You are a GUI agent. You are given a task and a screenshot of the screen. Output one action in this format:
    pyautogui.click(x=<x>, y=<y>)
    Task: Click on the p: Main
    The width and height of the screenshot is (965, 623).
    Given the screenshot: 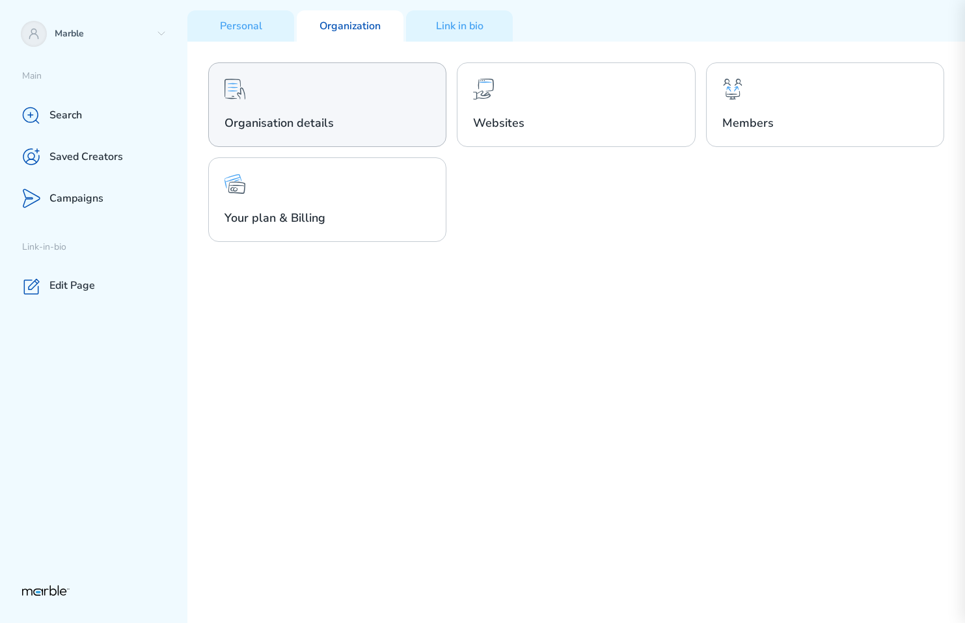 What is the action you would take?
    pyautogui.click(x=105, y=76)
    